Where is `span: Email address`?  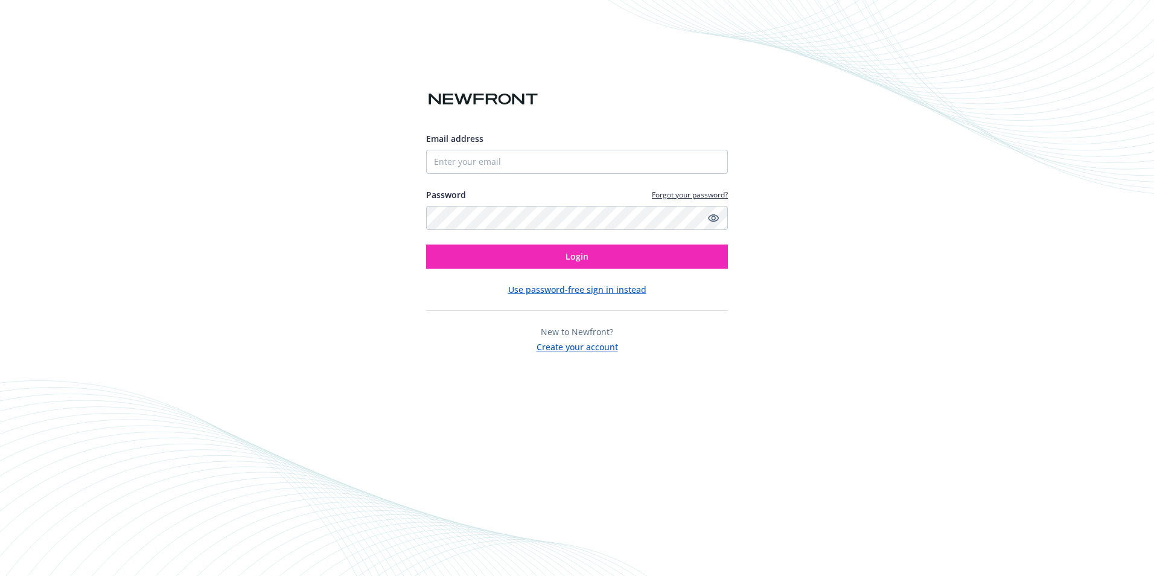
span: Email address is located at coordinates (455, 138).